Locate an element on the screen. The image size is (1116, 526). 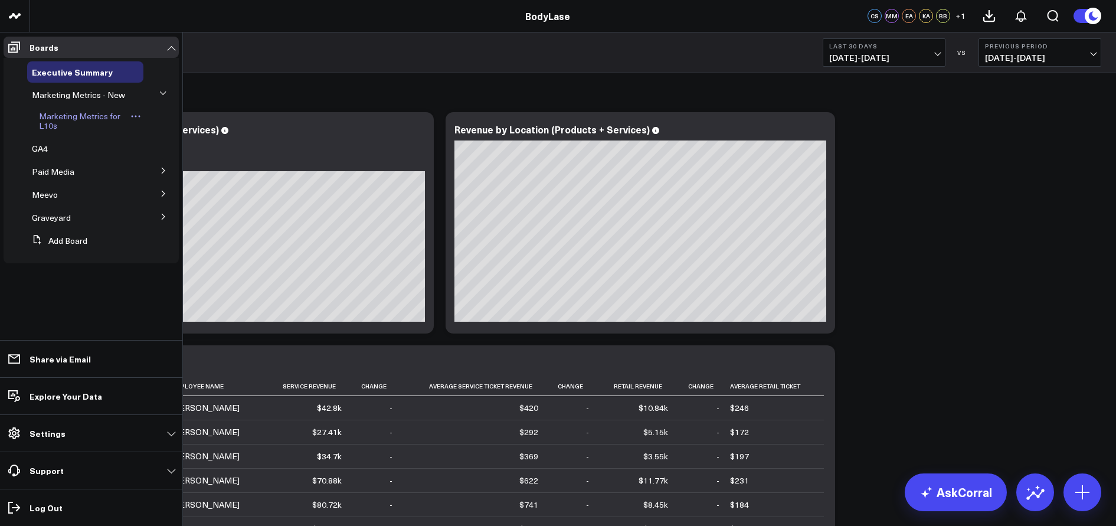
div: BB is located at coordinates (943, 16).